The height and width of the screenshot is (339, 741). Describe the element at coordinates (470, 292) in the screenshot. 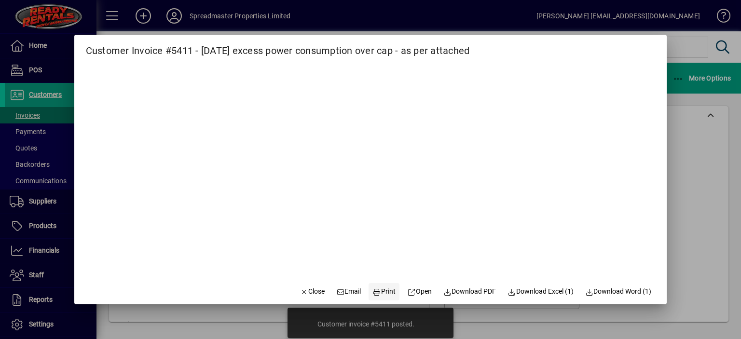

I see `a: Download PDF` at that location.